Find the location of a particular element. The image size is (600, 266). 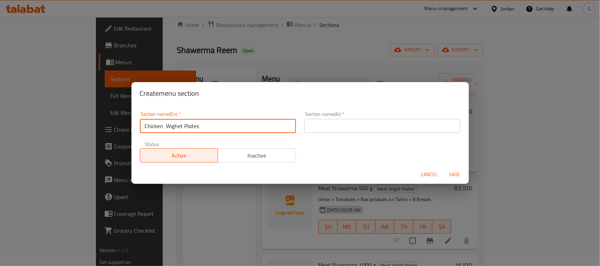

span: Save is located at coordinates (455, 175).